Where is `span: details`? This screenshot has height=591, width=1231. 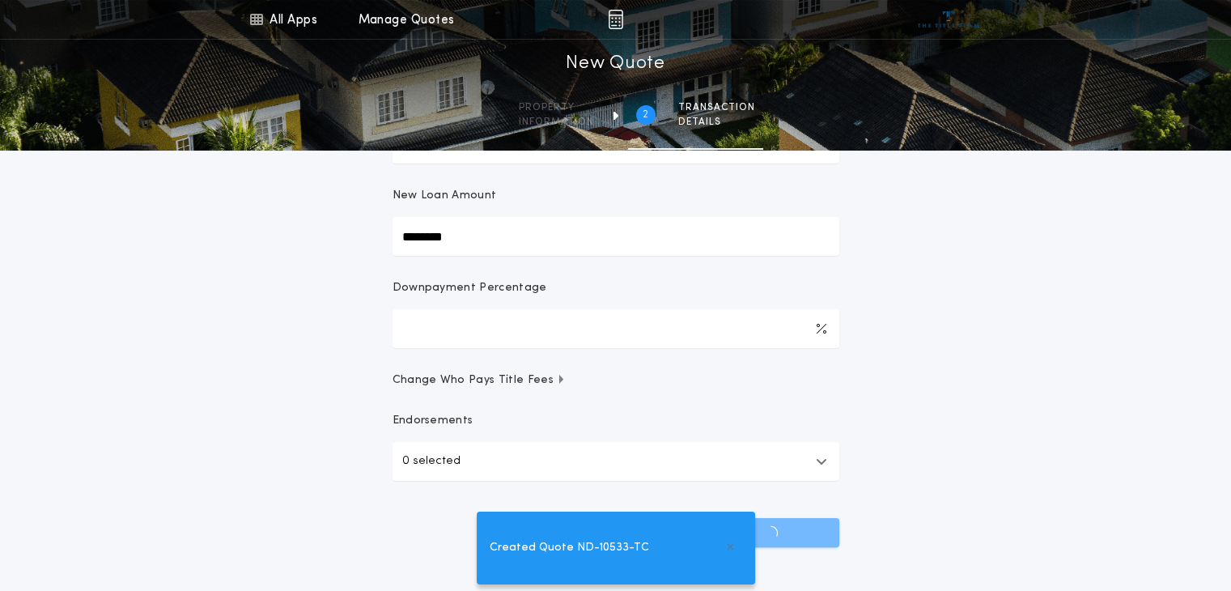 span: details is located at coordinates (716, 122).